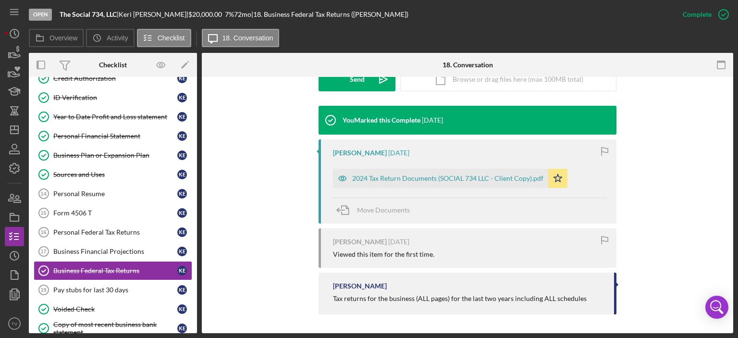 This screenshot has width=738, height=338. I want to click on a: ID VerificationKE, so click(113, 98).